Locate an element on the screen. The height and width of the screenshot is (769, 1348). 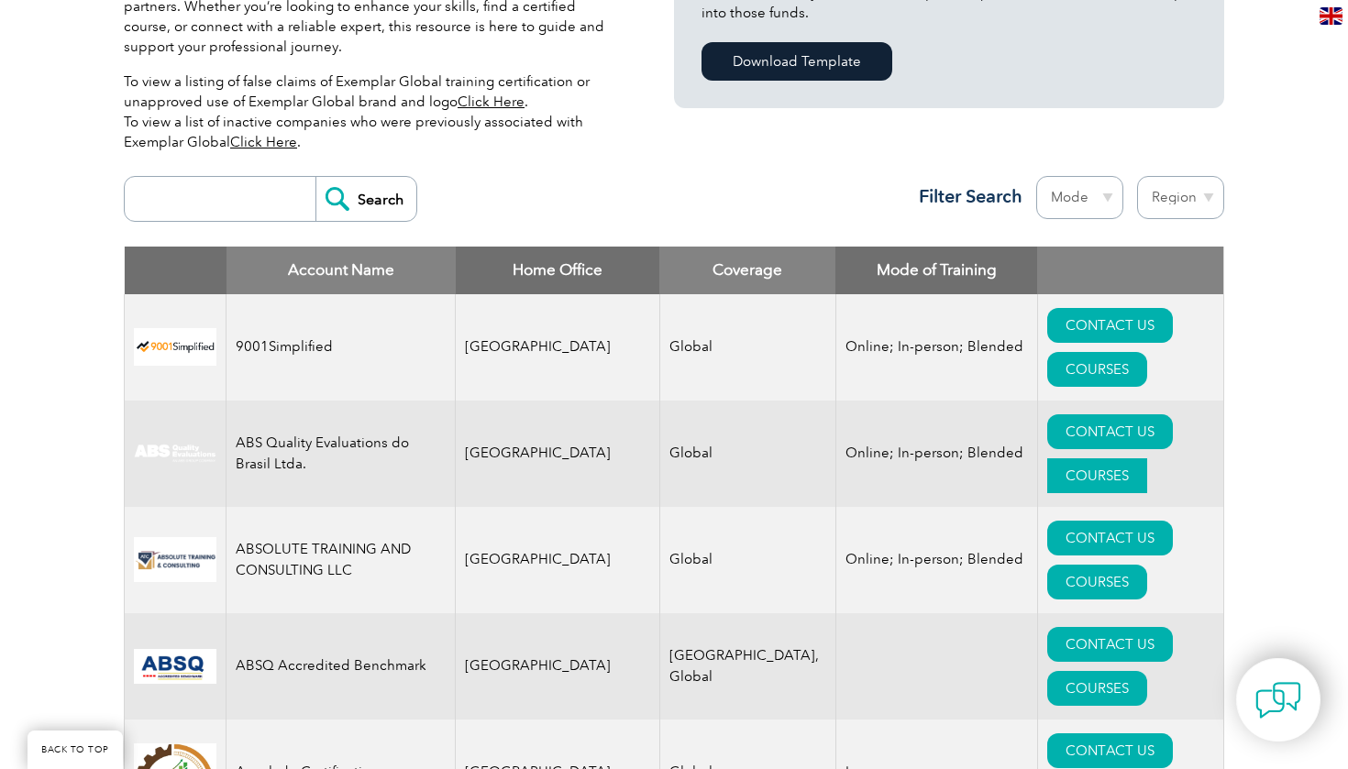
th: Mode of Training: activate to sort column ascending is located at coordinates (936, 271).